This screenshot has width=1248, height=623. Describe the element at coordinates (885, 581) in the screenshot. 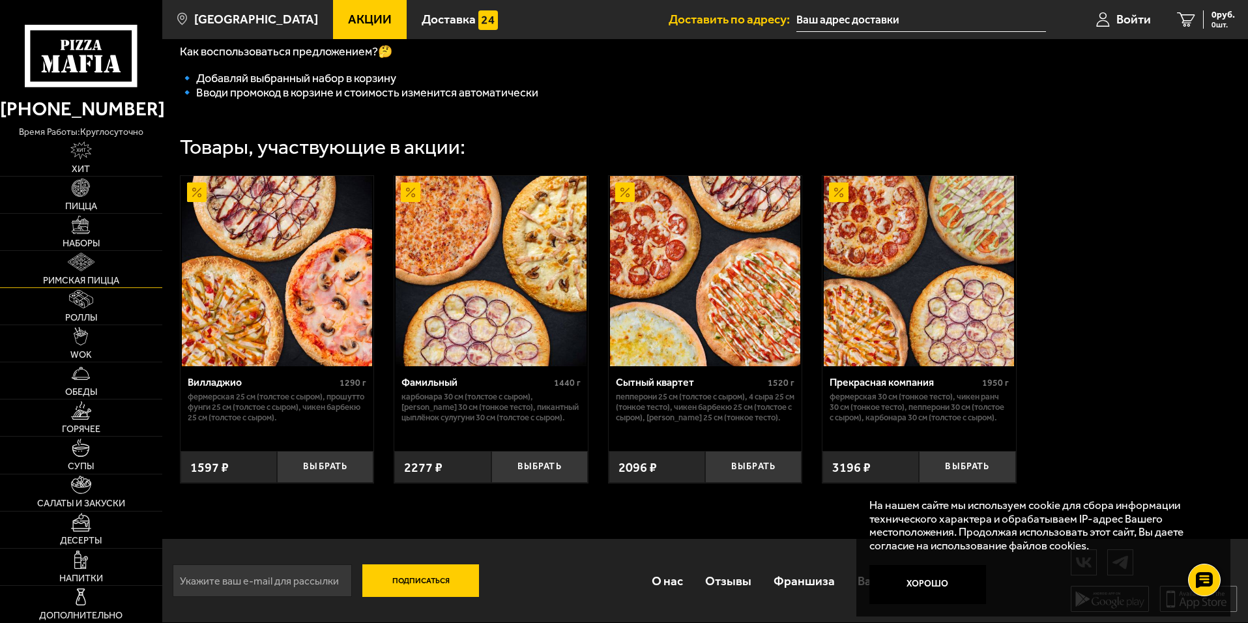

I see `a: Вакансии` at that location.